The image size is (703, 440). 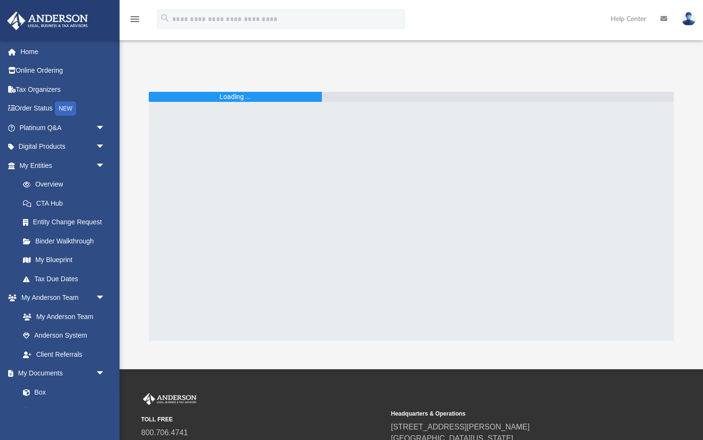 I want to click on a: My Entitiesarrow_drop_down, so click(x=63, y=165).